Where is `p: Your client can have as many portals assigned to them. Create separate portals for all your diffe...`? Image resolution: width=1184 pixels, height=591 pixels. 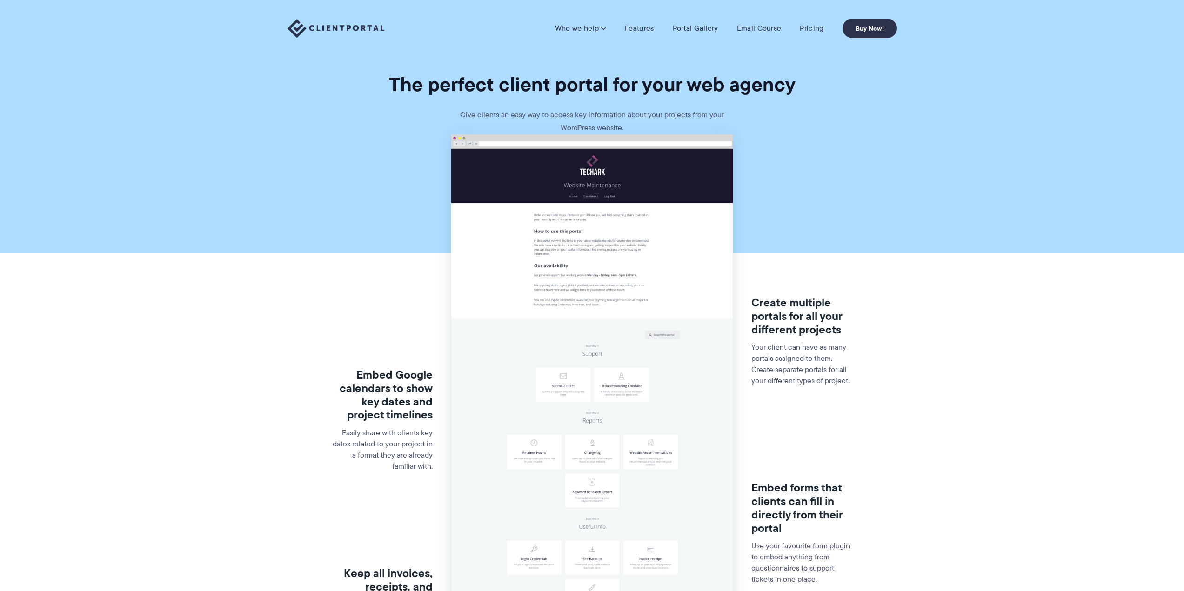 p: Your client can have as many portals assigned to them. Create separate portals for all your diffe... is located at coordinates (802, 364).